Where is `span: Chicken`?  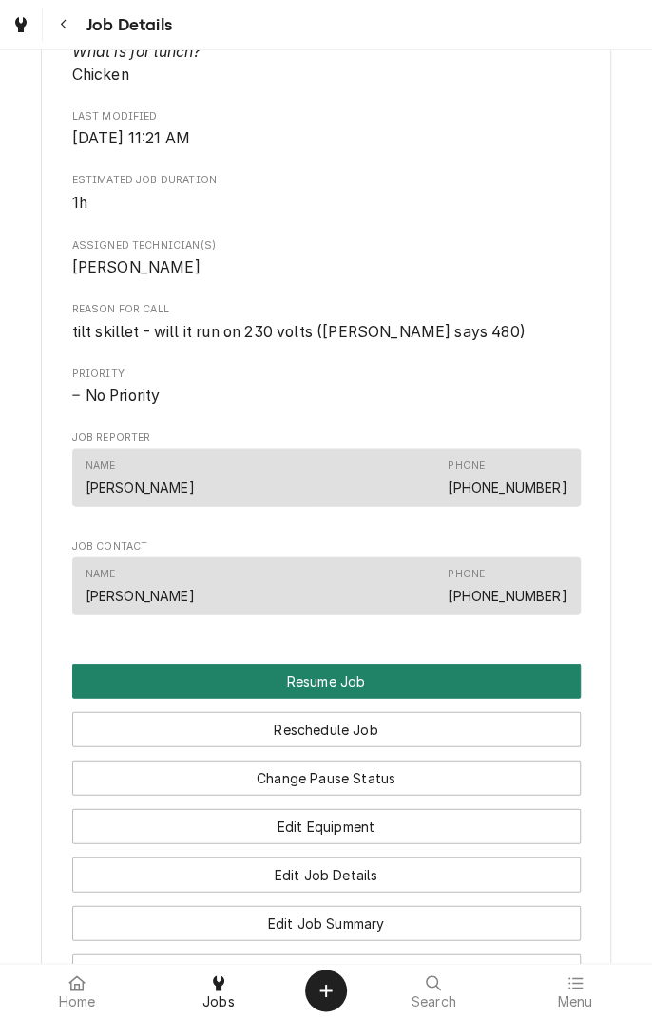
span: Chicken is located at coordinates (137, 63).